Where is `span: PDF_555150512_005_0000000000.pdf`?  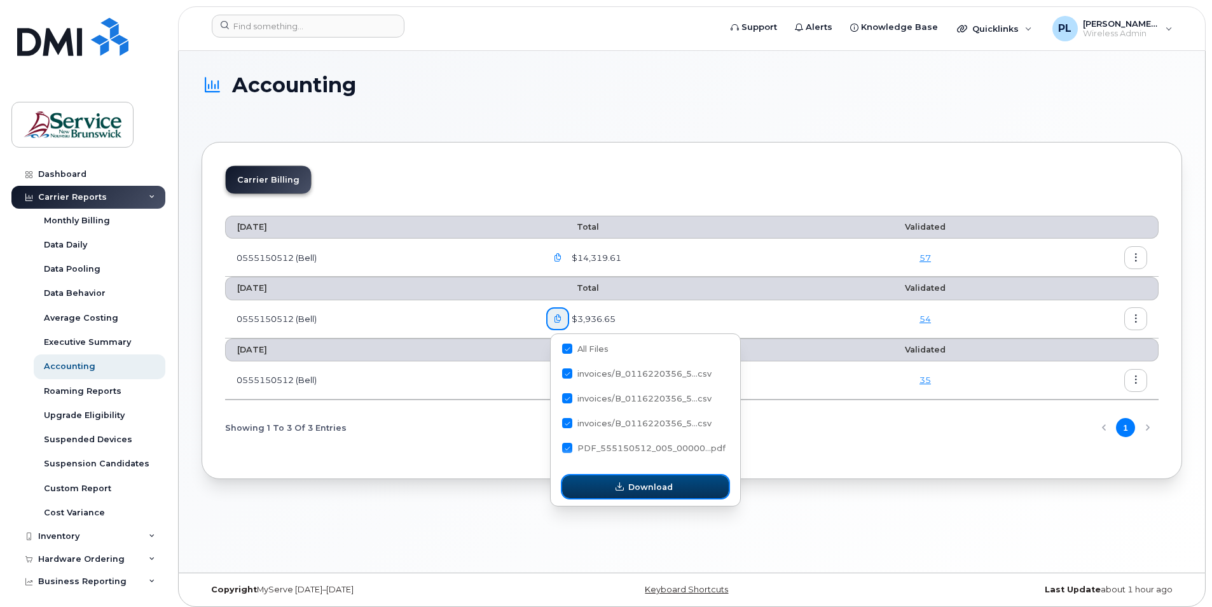 span: PDF_555150512_005_0000000000.pdf is located at coordinates (644, 450).